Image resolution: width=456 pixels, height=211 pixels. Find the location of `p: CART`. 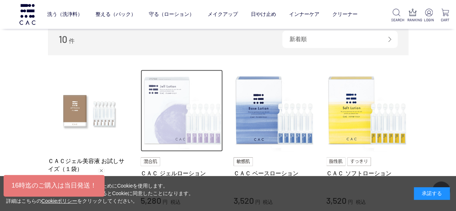

p: CART is located at coordinates (445, 20).